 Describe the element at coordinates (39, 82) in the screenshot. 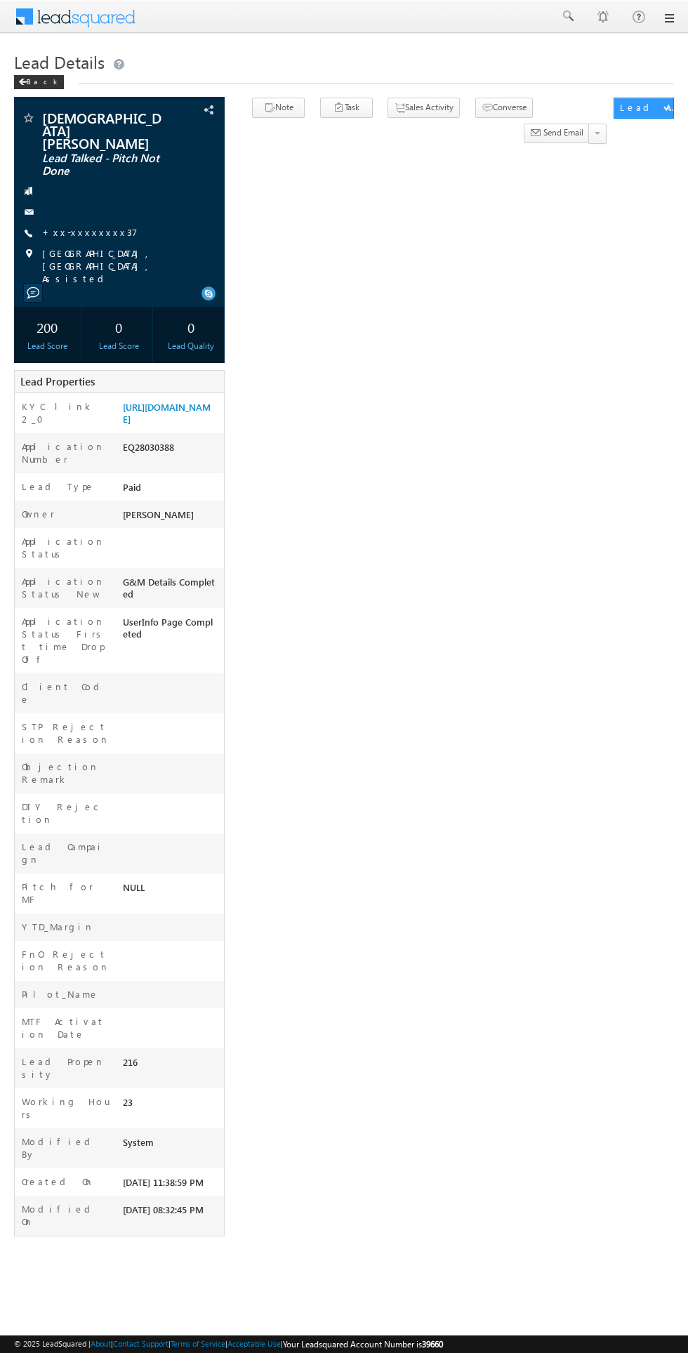

I see `div: Back` at that location.